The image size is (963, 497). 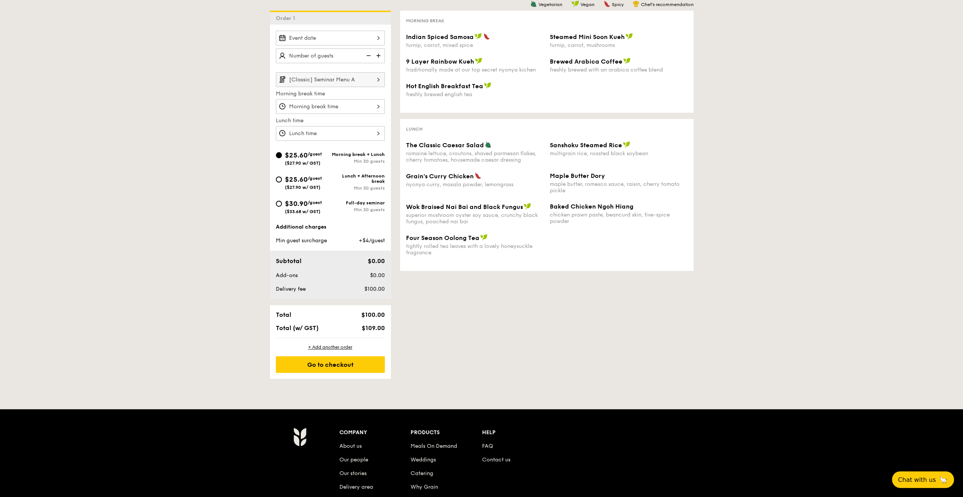 I want to click on div: Lunch + Afternoon break, so click(x=358, y=179).